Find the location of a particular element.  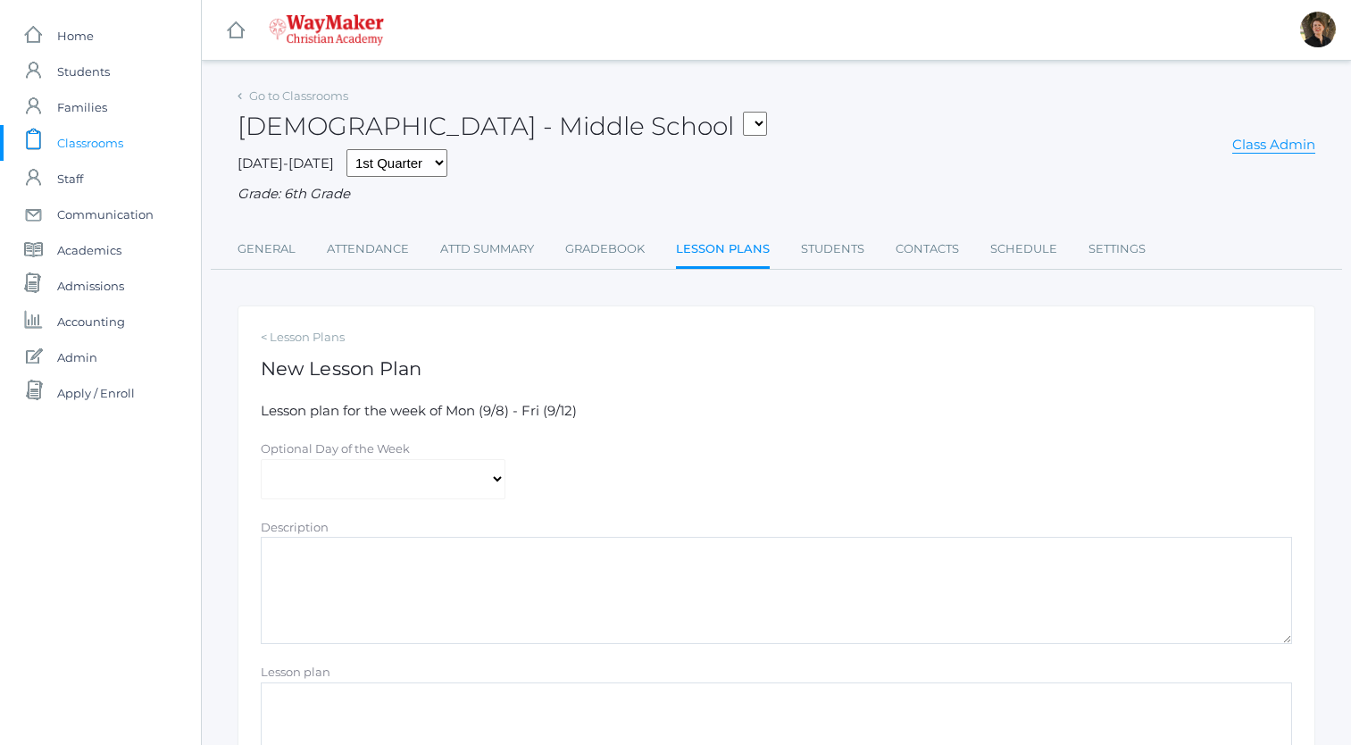

div: Grade: 6th Grade is located at coordinates (776, 194).